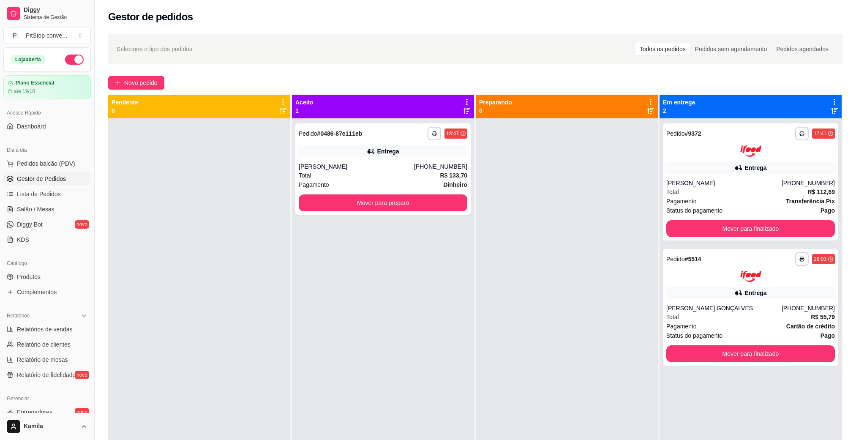  Describe the element at coordinates (679, 102) in the screenshot. I see `p: Em entrega` at that location.